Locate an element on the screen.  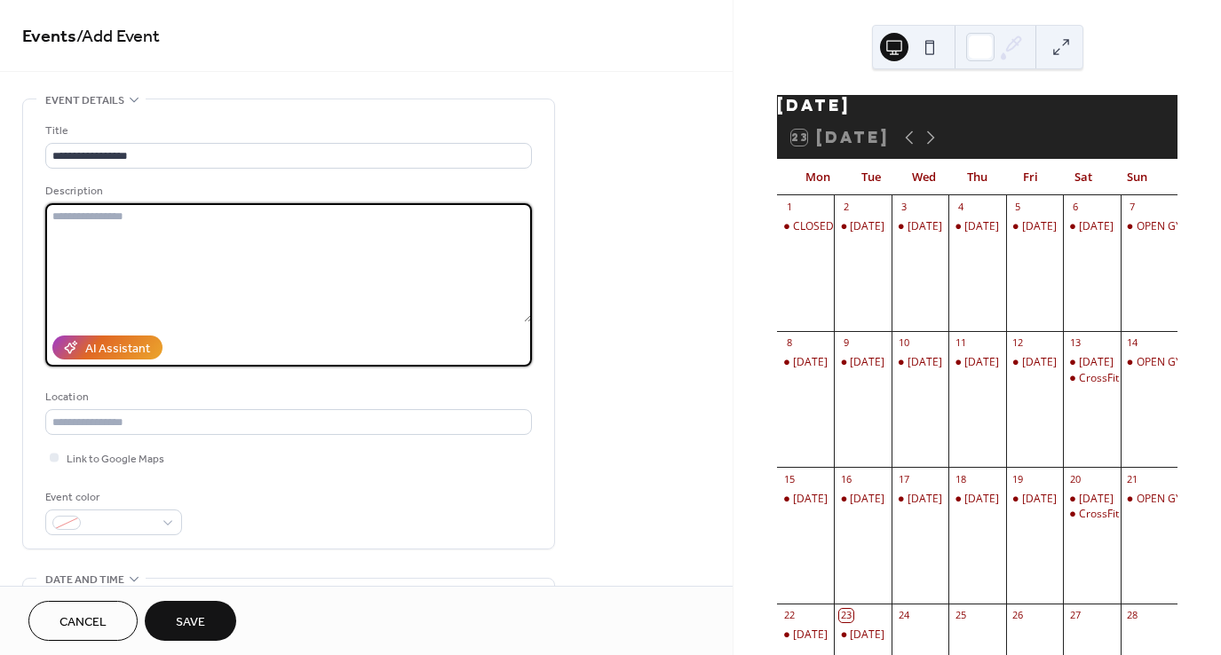
div: 13 is located at coordinates (1075, 343).